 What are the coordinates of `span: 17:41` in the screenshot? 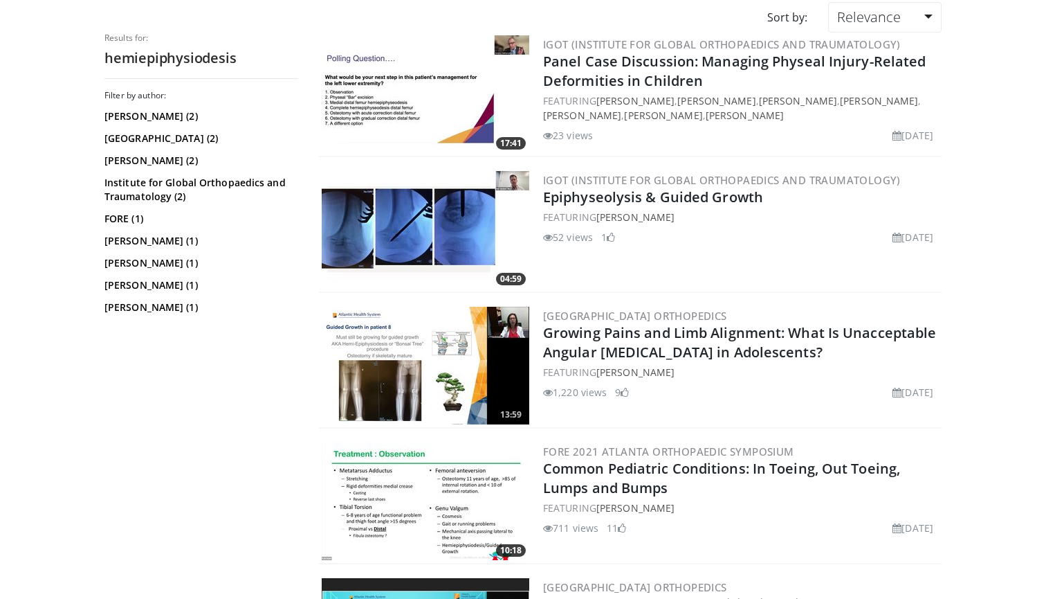 It's located at (511, 143).